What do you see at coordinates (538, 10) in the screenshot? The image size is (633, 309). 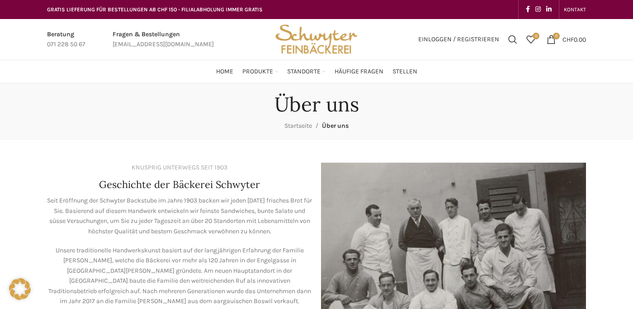 I see `a: Instagram social link` at bounding box center [538, 10].